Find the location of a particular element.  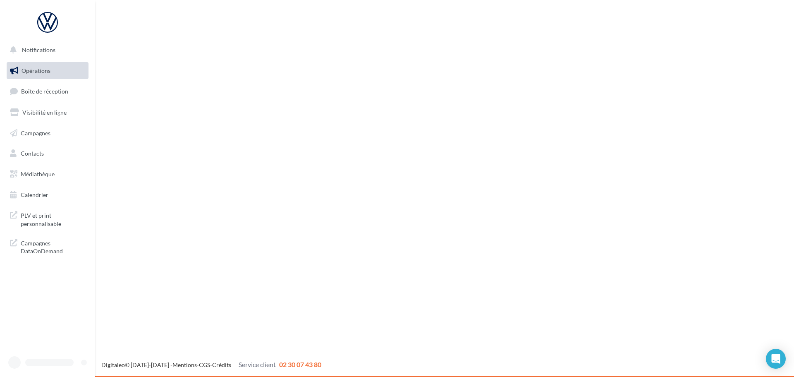

span: Contacts is located at coordinates (32, 153).